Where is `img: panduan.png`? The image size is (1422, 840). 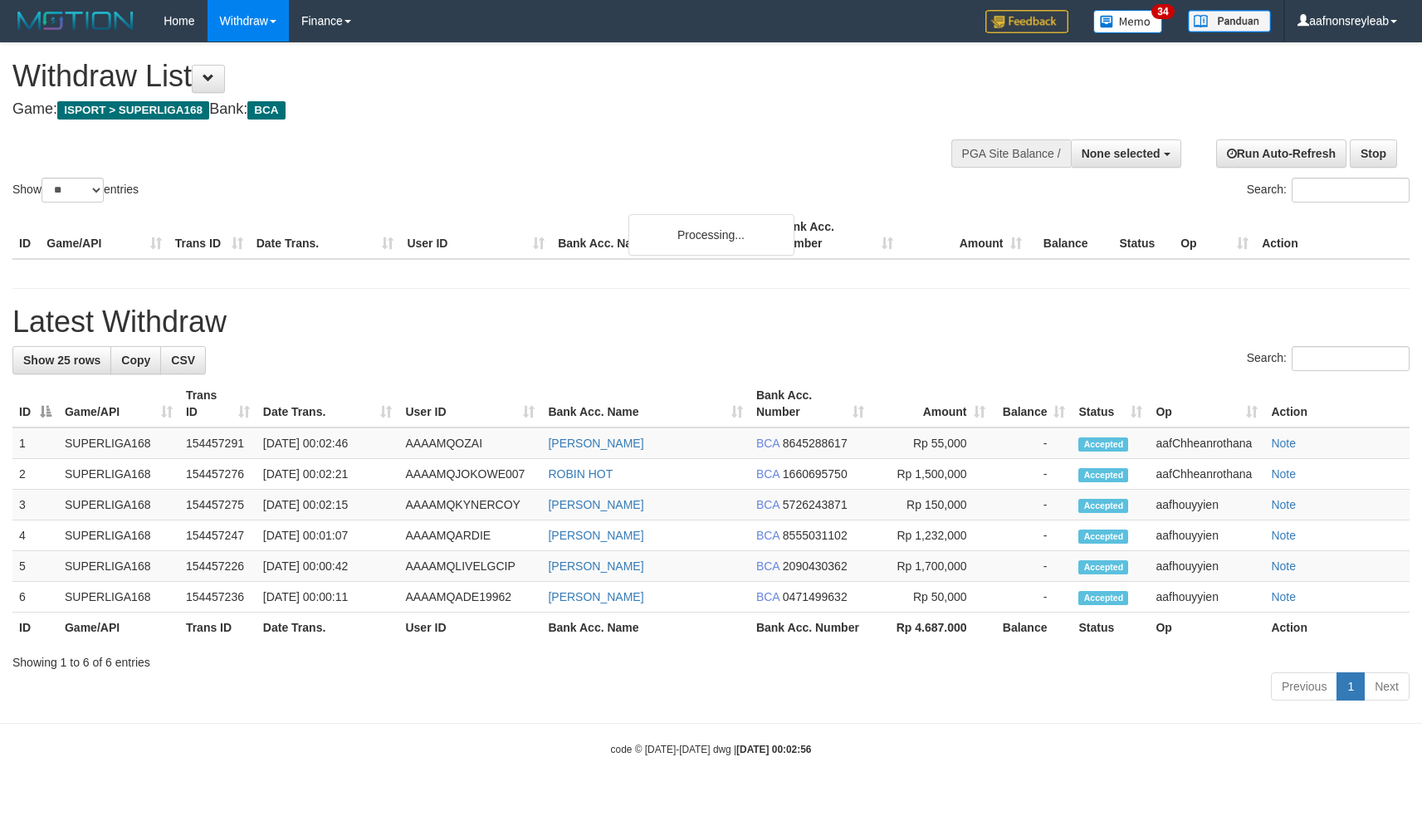
img: panduan.png is located at coordinates (1229, 21).